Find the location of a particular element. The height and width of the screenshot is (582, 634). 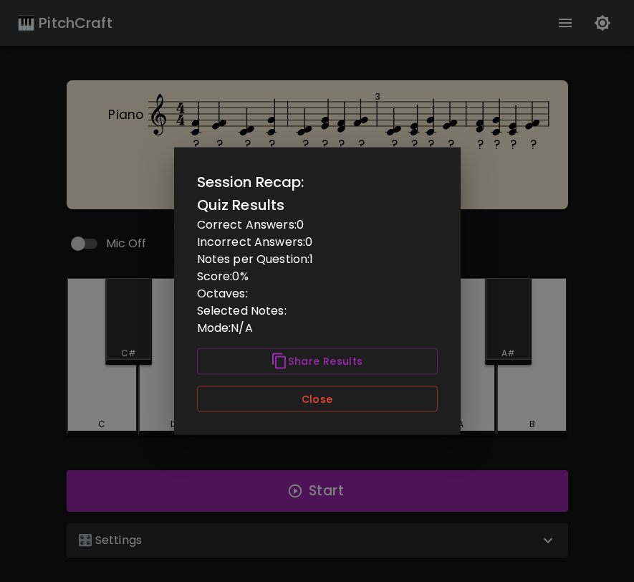

button: Close is located at coordinates (317, 398).